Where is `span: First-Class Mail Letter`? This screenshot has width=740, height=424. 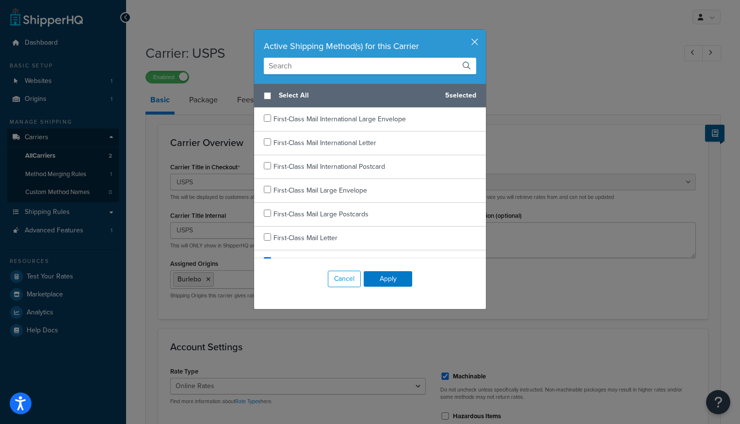
span: First-Class Mail Letter is located at coordinates (305, 237).